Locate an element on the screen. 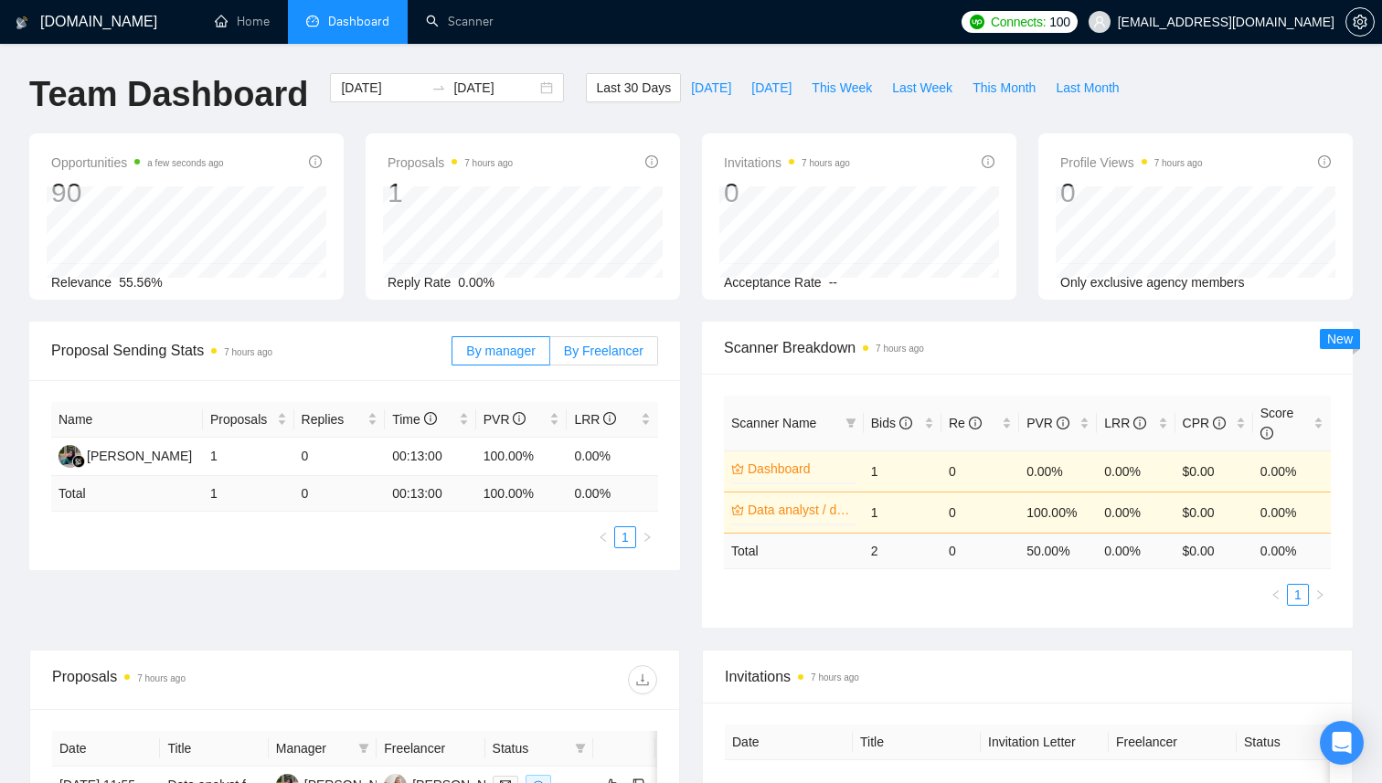  div: Proposals is located at coordinates (203, 680).